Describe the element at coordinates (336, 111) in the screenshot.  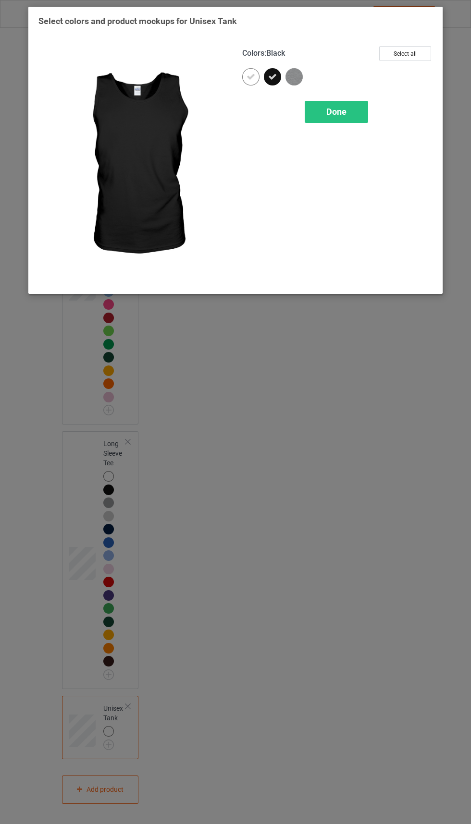
I see `span: Done` at that location.